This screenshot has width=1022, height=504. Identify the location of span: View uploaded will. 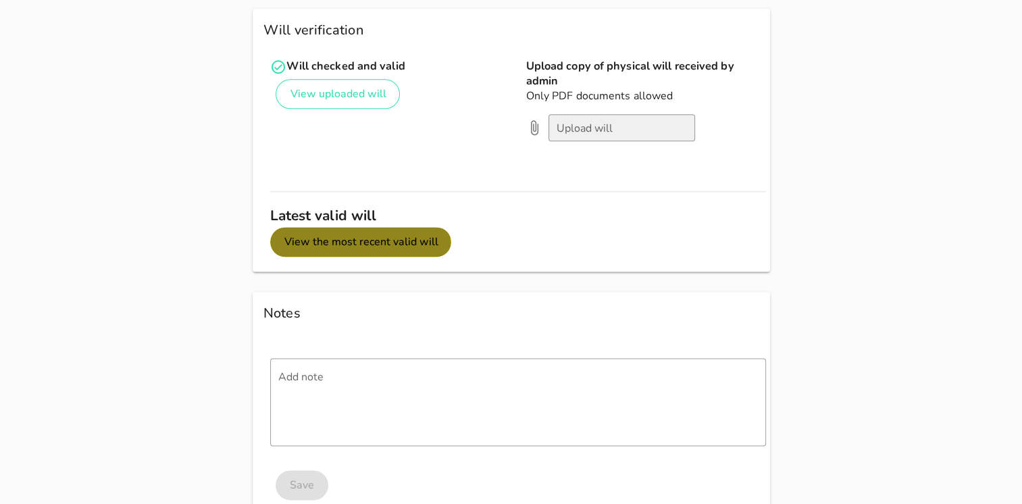
(337, 94).